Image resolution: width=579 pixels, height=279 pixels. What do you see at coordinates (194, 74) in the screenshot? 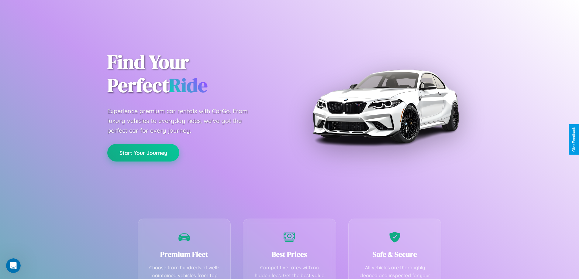
I see `h1: Find Your Perfect` at bounding box center [194, 74].